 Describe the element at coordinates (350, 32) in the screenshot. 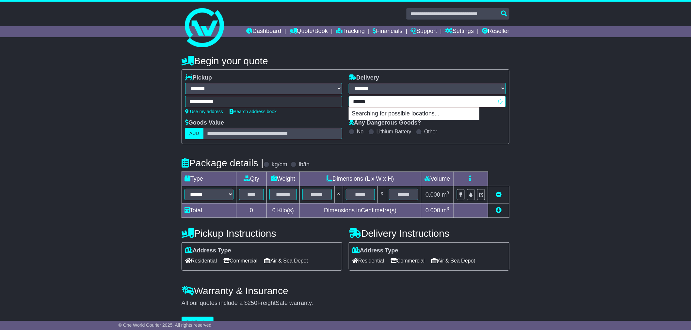

I see `a: Tracking` at that location.